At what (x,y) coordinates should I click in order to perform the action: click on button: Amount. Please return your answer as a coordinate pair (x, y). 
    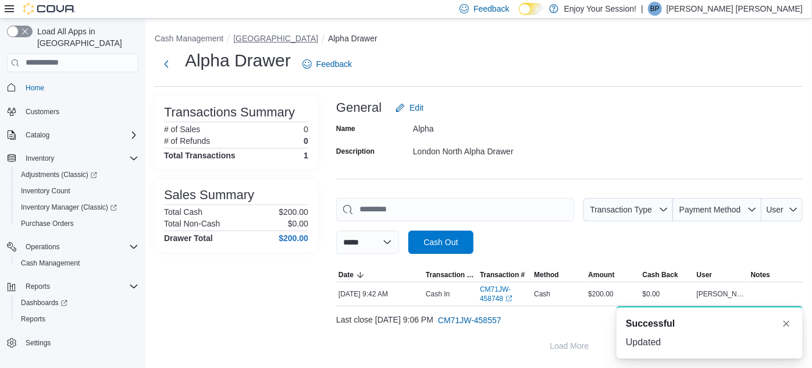
    Looking at the image, I should click on (612, 274).